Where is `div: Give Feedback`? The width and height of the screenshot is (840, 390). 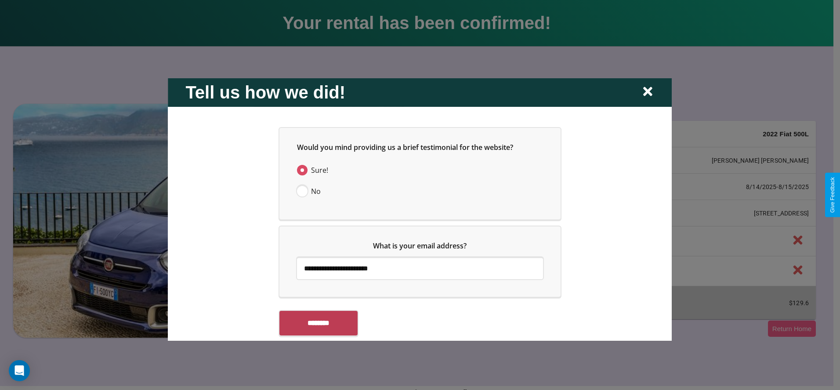 div: Give Feedback is located at coordinates (833, 195).